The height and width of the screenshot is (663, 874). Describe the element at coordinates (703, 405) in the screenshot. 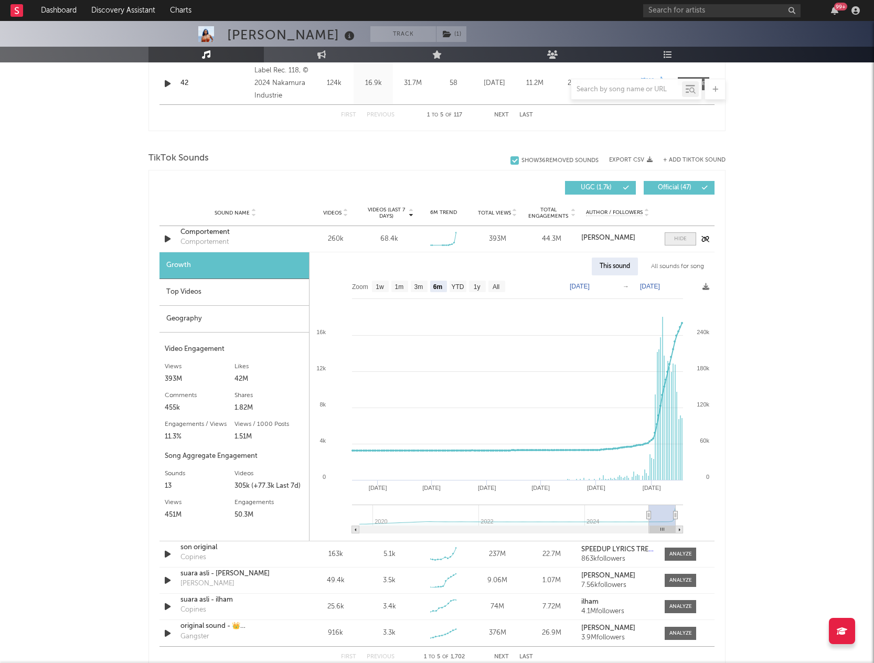

I see `text: 120k` at that location.